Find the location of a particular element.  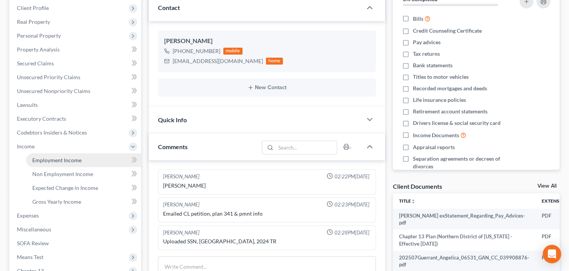

input: Search... is located at coordinates (306, 148).